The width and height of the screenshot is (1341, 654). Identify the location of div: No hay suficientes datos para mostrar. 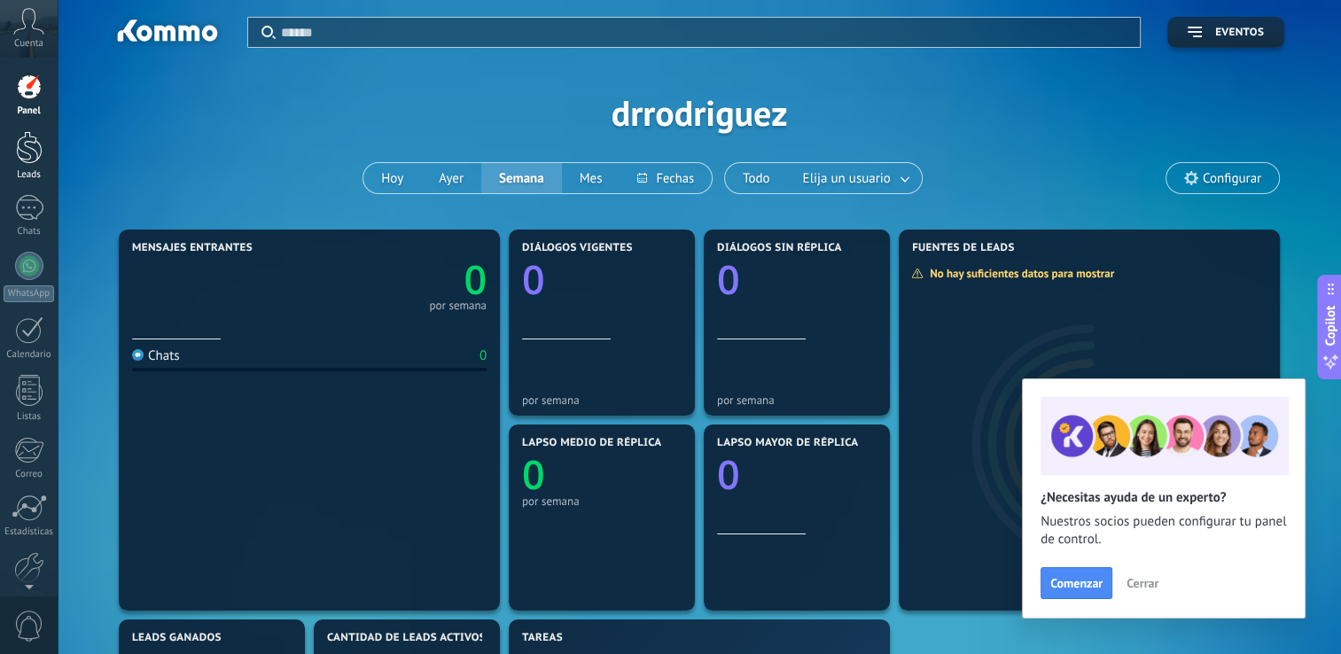
(1018, 273).